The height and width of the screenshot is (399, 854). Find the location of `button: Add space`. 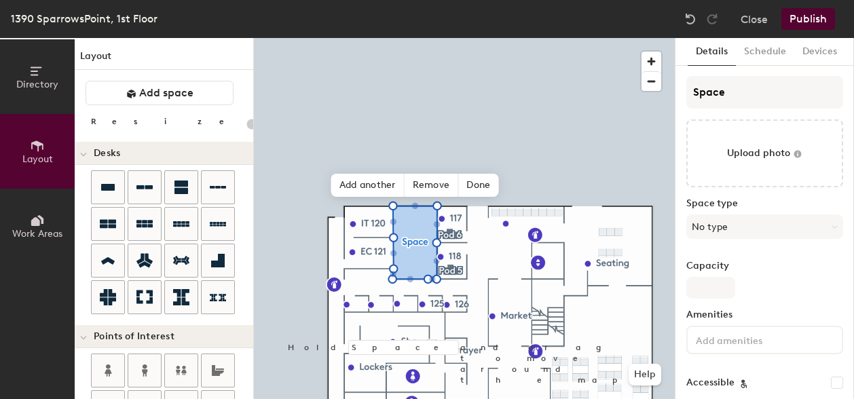

button: Add space is located at coordinates (159, 93).